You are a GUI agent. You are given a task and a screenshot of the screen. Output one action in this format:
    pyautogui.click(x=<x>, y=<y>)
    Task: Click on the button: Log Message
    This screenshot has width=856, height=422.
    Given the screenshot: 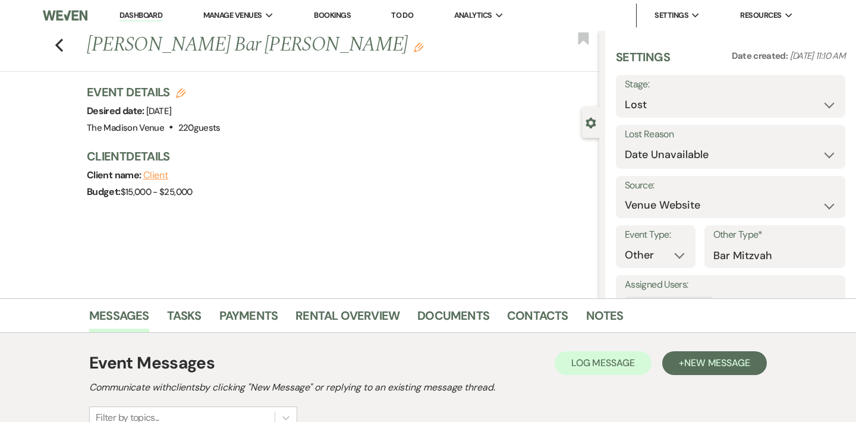 What is the action you would take?
    pyautogui.click(x=603, y=363)
    